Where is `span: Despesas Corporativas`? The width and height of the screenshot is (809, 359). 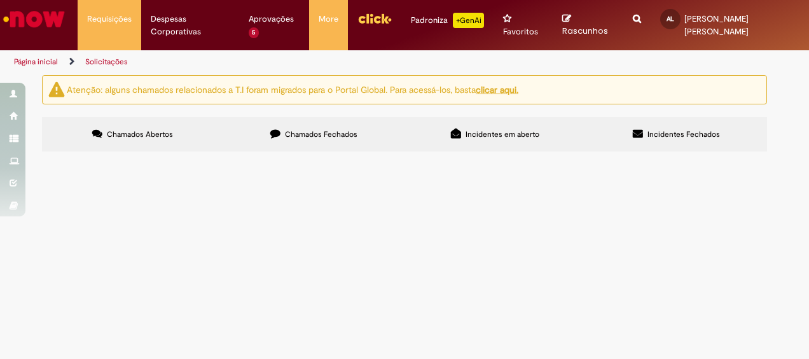 span: Despesas Corporativas is located at coordinates (190, 25).